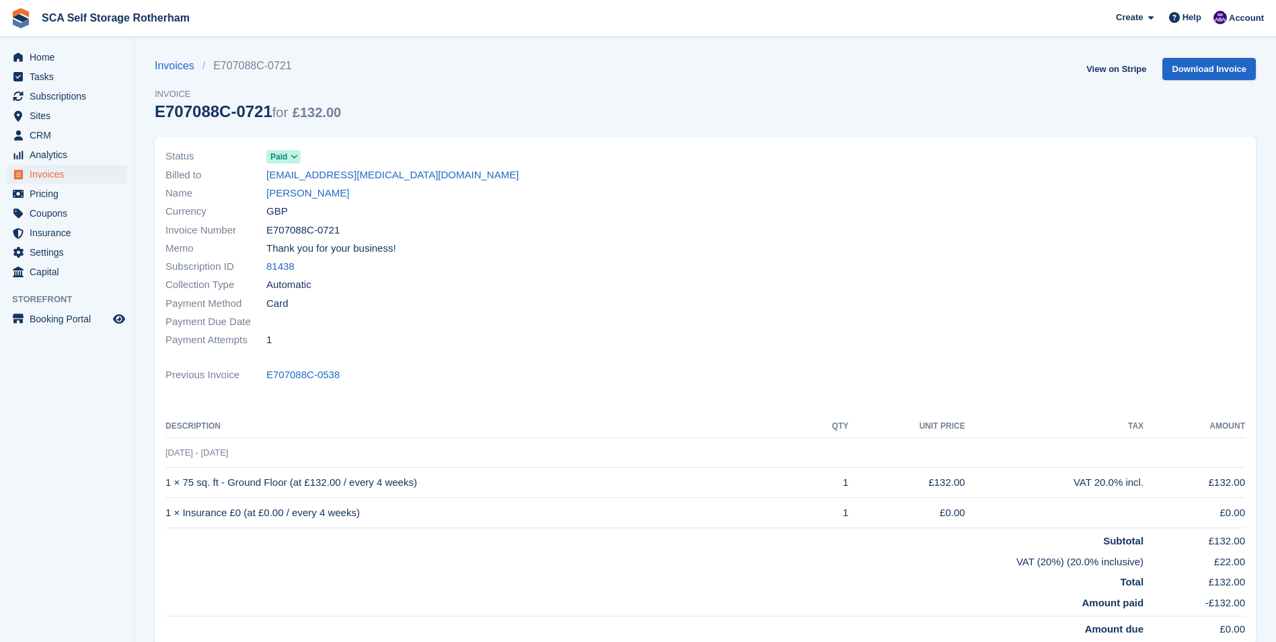  I want to click on nav: breadcrumbs, so click(248, 66).